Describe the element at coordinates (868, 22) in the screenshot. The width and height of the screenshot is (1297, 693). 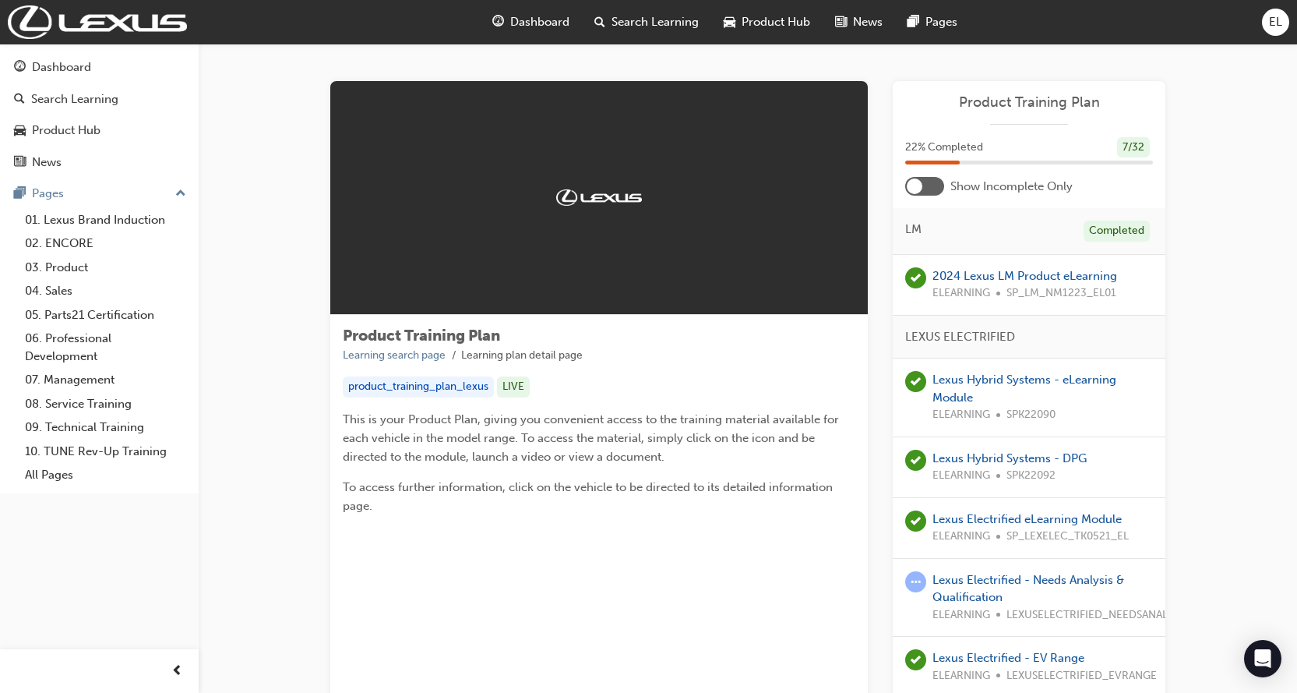
I see `span: News` at that location.